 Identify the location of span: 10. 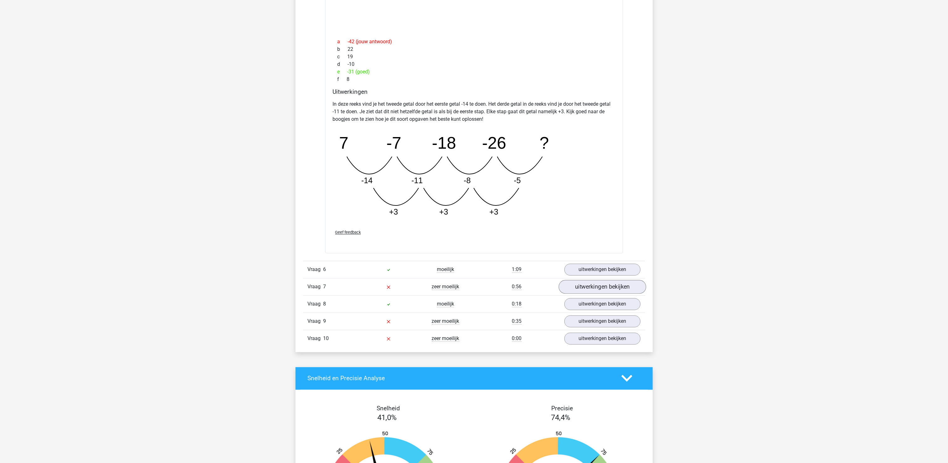
(326, 338).